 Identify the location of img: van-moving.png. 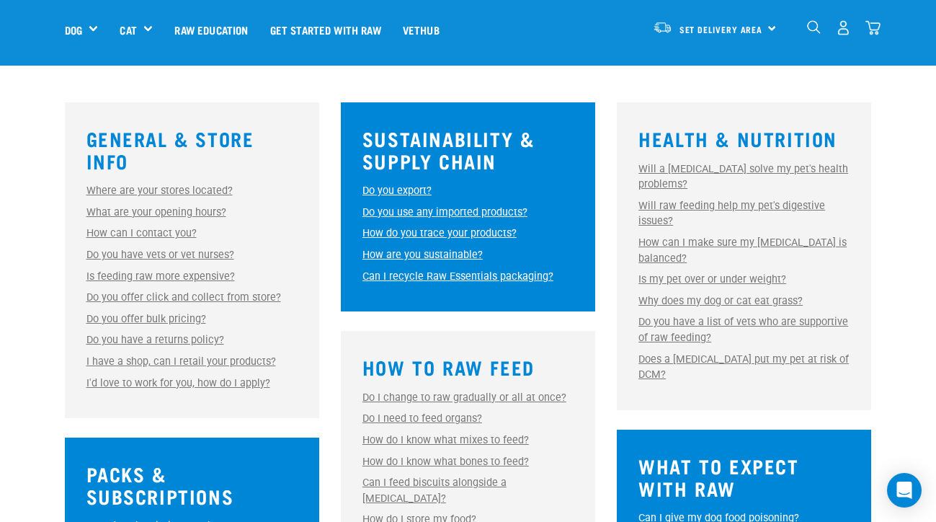
(662, 27).